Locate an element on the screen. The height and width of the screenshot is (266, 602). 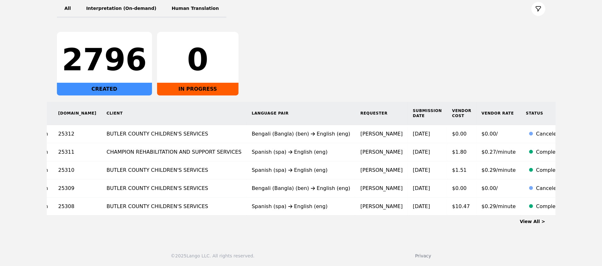
button: Filter is located at coordinates (539, 9).